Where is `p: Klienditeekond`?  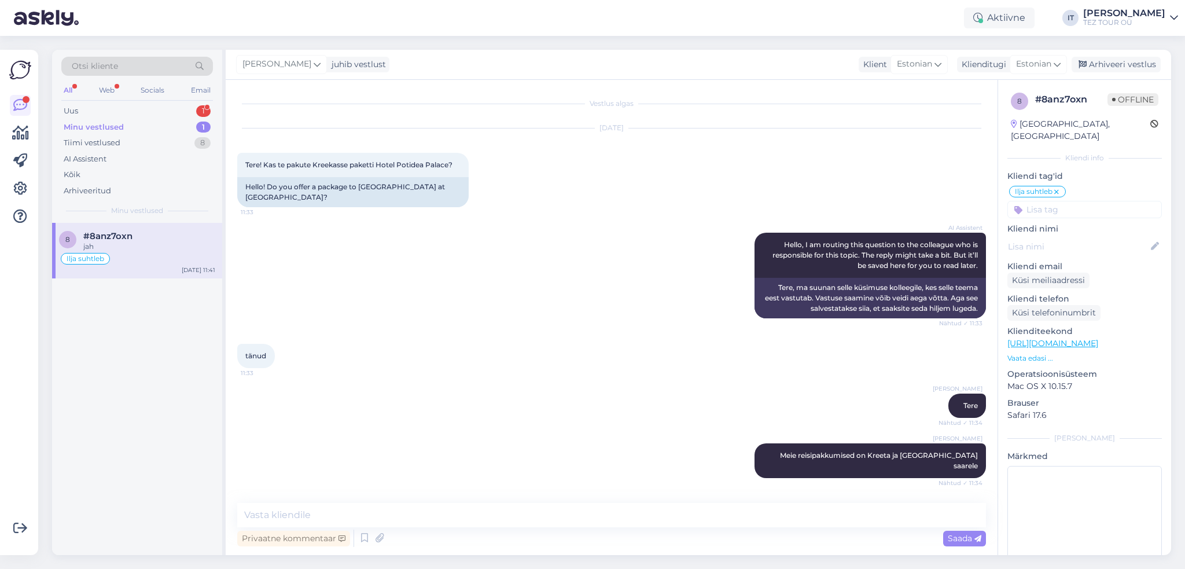
p: Klienditeekond is located at coordinates (1084, 331).